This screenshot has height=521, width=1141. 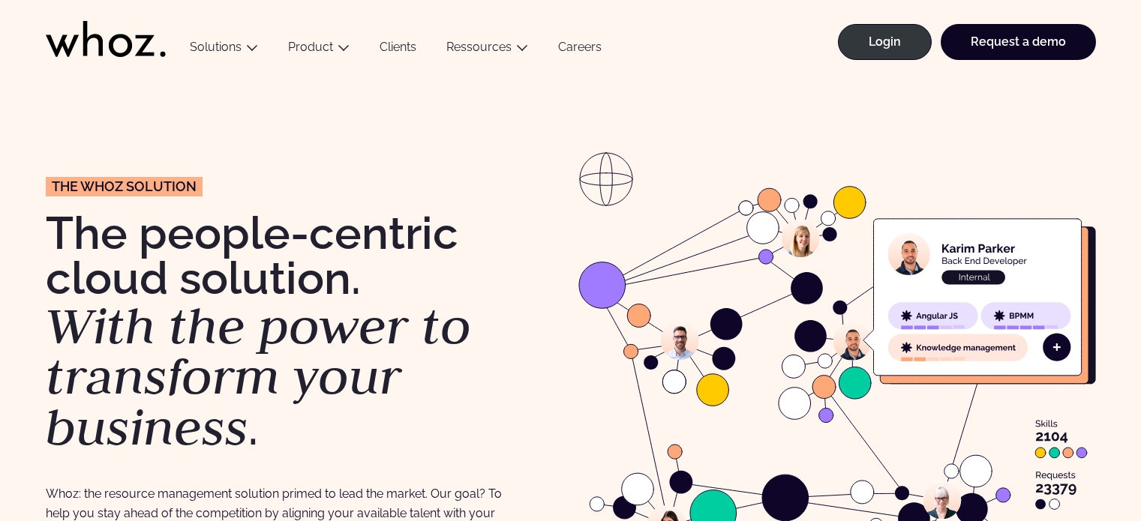 What do you see at coordinates (479, 47) in the screenshot?
I see `a: Ressources` at bounding box center [479, 47].